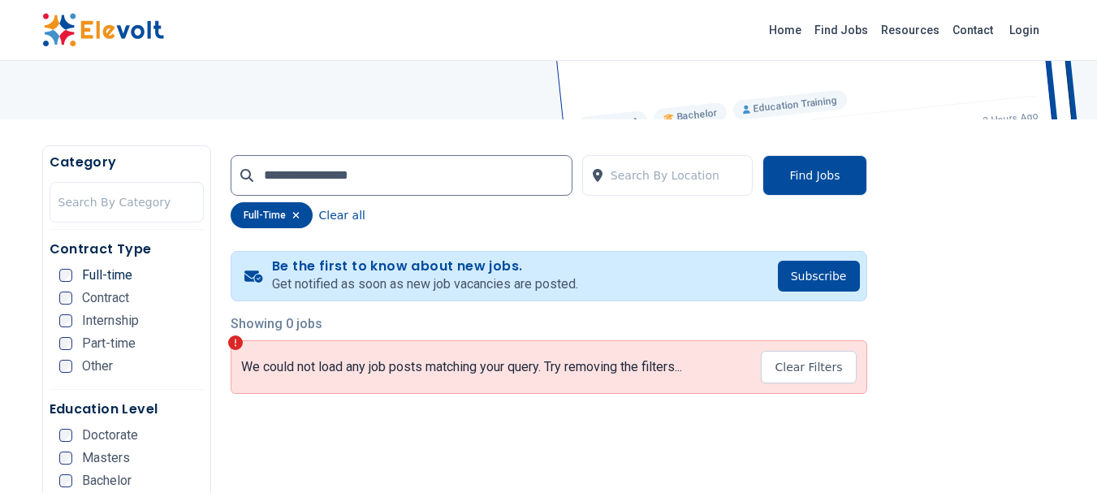  What do you see at coordinates (425, 284) in the screenshot?
I see `p: Get notified as soon as new job vacancies are posted.` at bounding box center [425, 284].